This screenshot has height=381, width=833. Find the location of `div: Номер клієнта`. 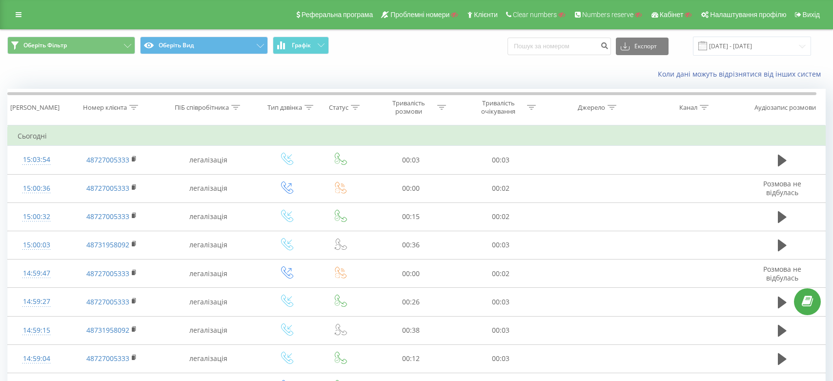

div: Номер клієнта is located at coordinates (105, 107).